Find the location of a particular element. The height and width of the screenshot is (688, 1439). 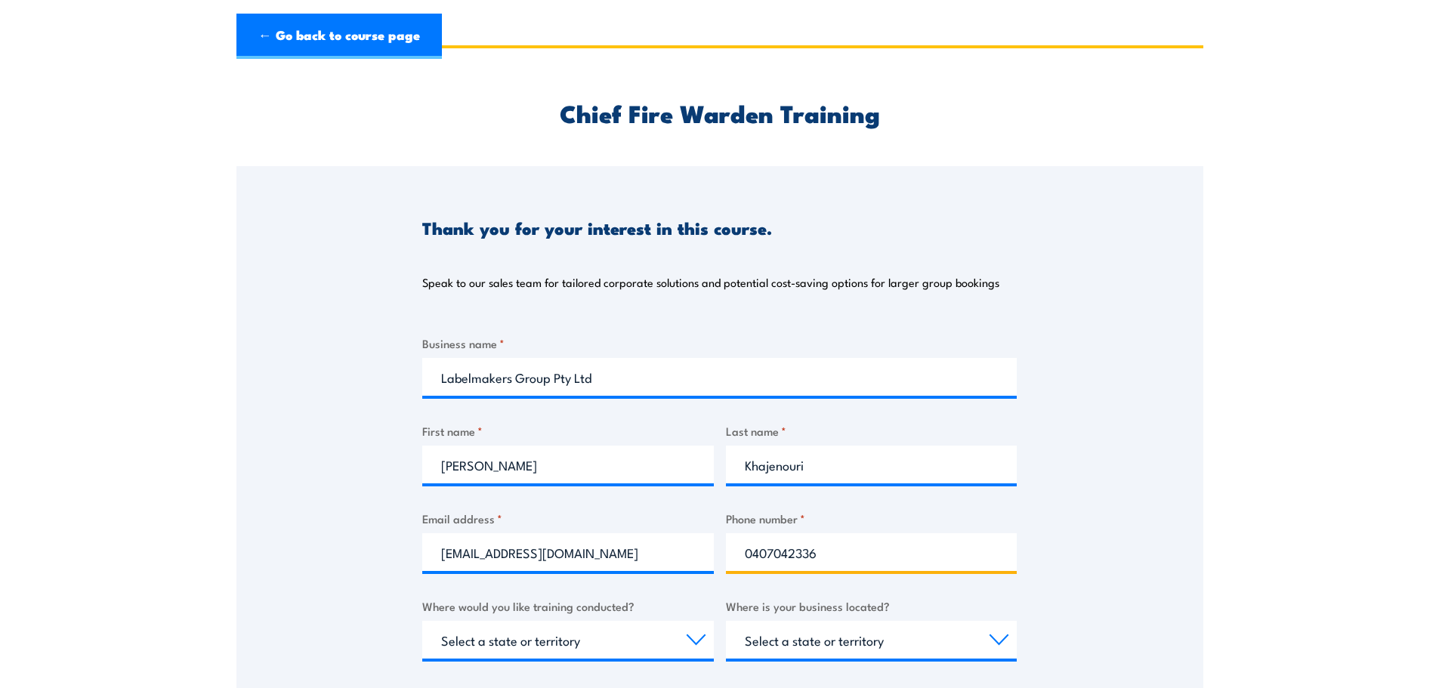

a: ← Go back to course page is located at coordinates (339, 36).